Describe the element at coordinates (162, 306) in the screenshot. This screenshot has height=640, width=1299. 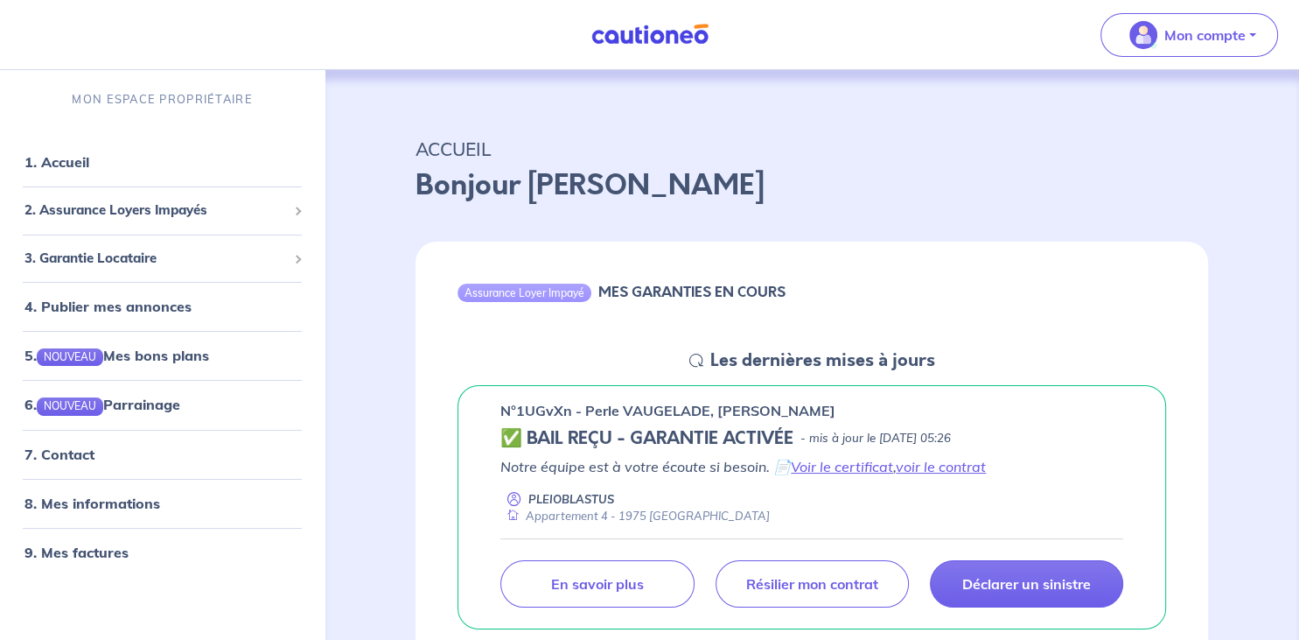
I see `div: 4. Publier mes annonces` at that location.